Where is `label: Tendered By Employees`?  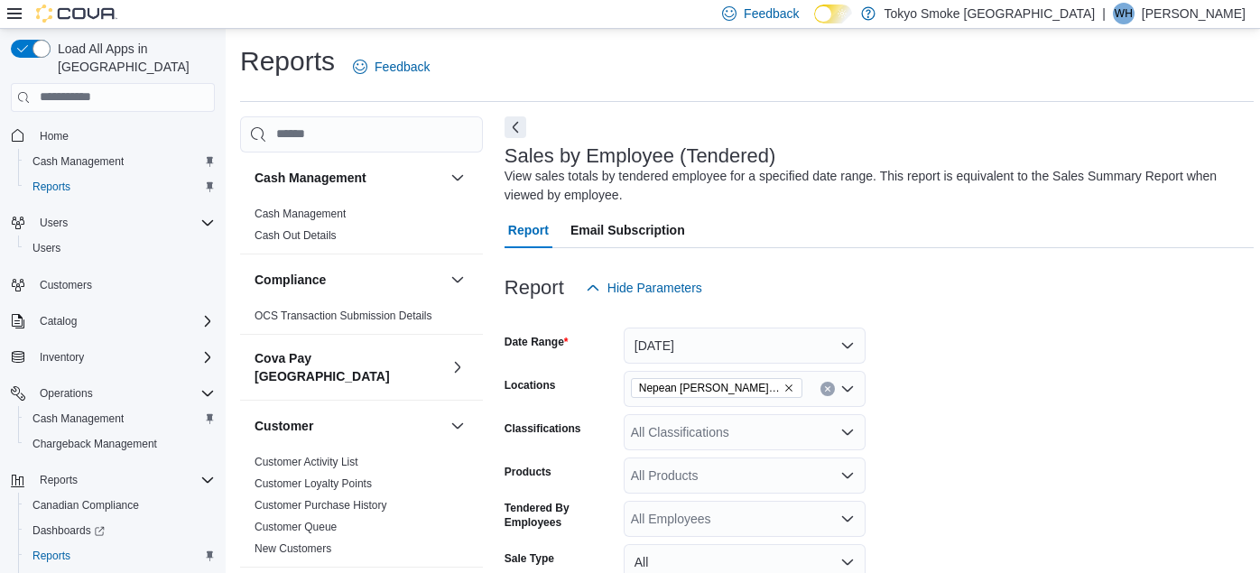
label: Tendered By Employees is located at coordinates (560, 515).